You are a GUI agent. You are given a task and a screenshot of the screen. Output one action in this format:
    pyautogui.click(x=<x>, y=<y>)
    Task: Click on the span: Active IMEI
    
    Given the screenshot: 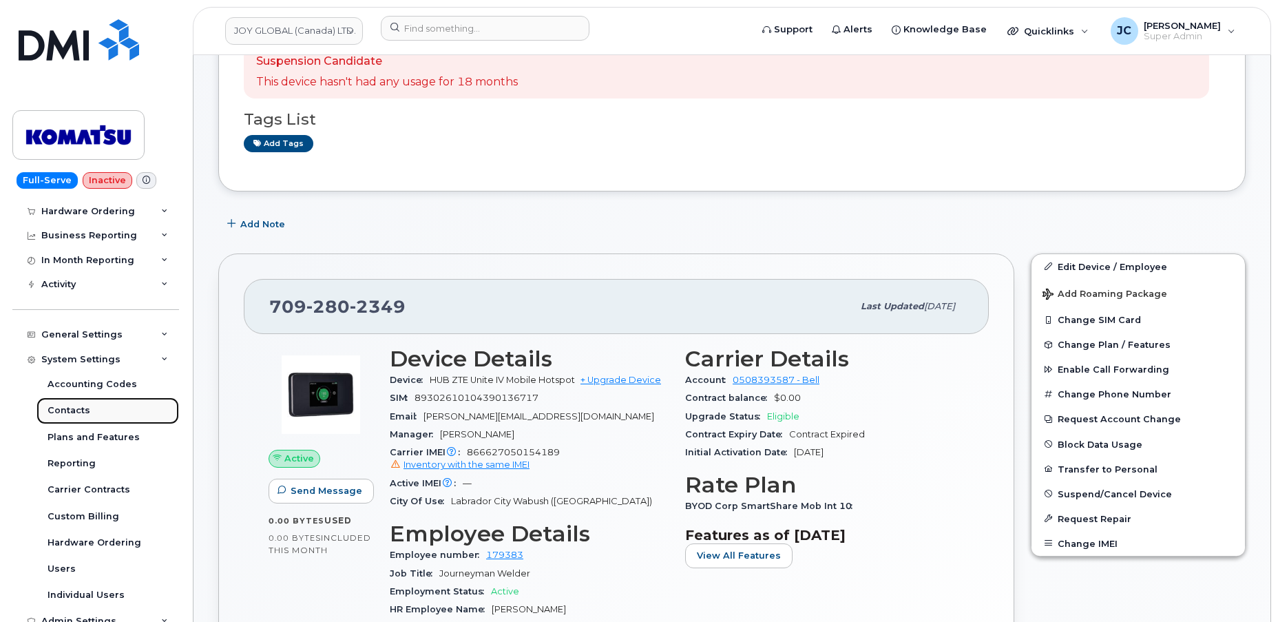 What is the action you would take?
    pyautogui.click(x=426, y=483)
    